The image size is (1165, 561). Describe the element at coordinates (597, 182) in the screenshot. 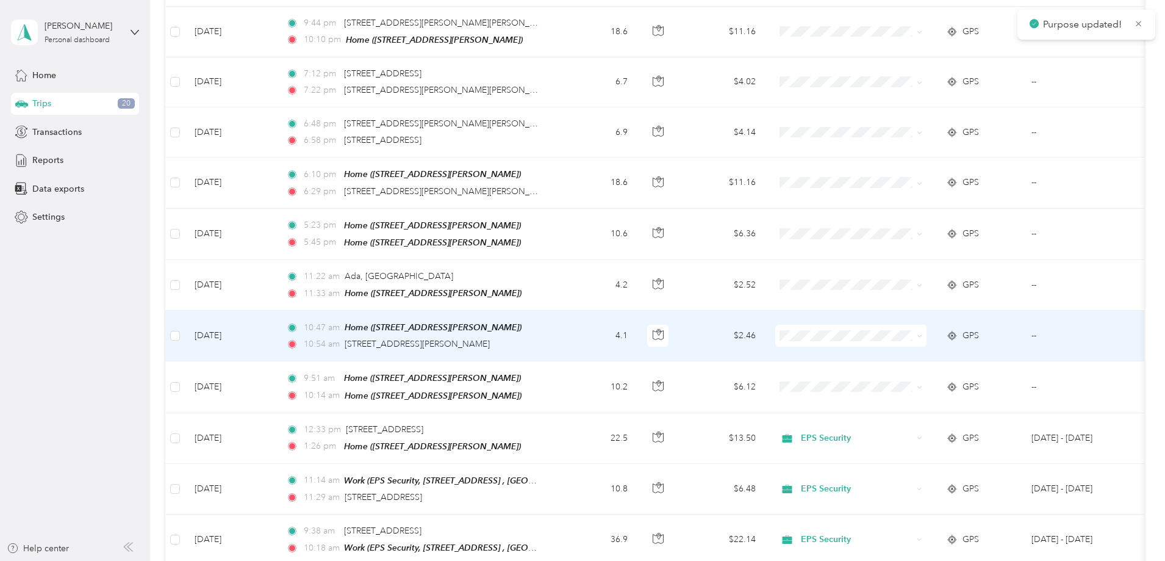

I see `td: 18.6` at that location.